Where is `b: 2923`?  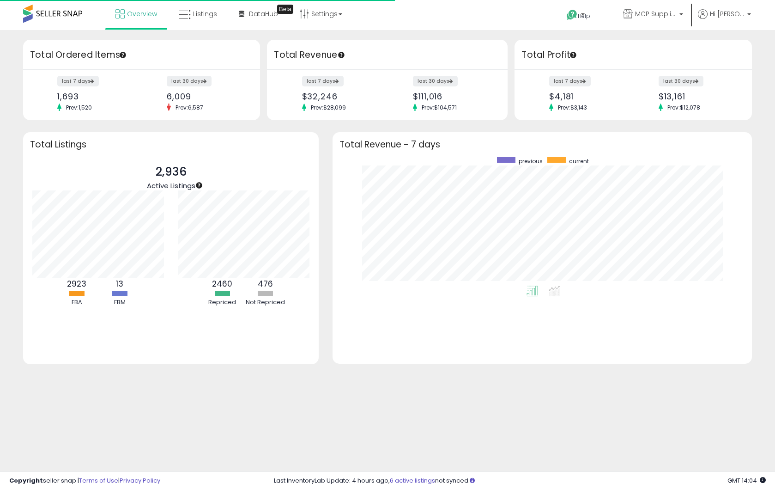 b: 2923 is located at coordinates (77, 284).